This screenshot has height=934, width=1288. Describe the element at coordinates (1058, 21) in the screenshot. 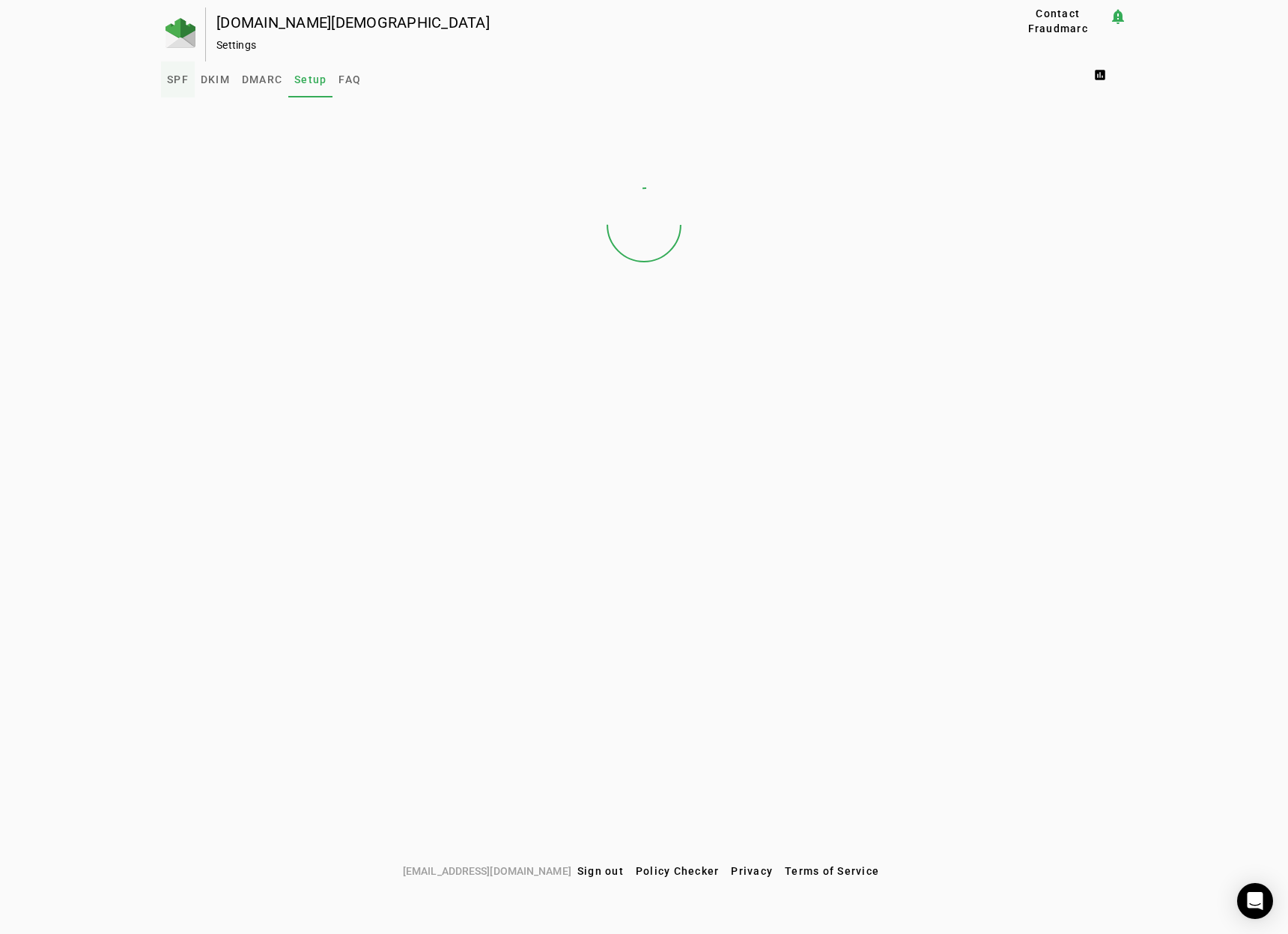

I see `span: Contact Fraudmarc` at that location.